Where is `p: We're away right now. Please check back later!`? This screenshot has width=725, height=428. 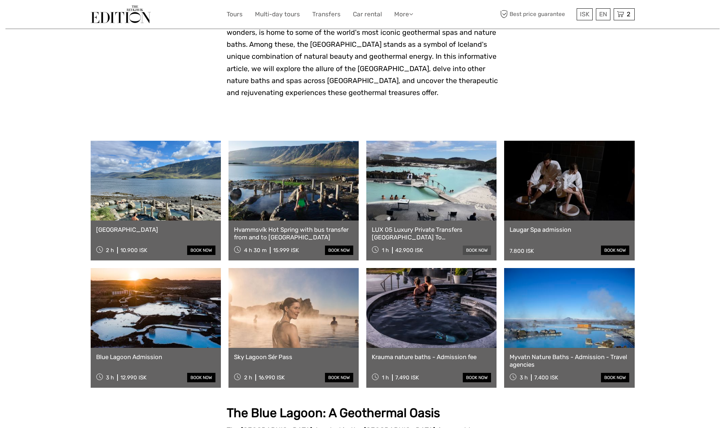
p: We're away right now. Please check back later! is located at coordinates (46, 16).